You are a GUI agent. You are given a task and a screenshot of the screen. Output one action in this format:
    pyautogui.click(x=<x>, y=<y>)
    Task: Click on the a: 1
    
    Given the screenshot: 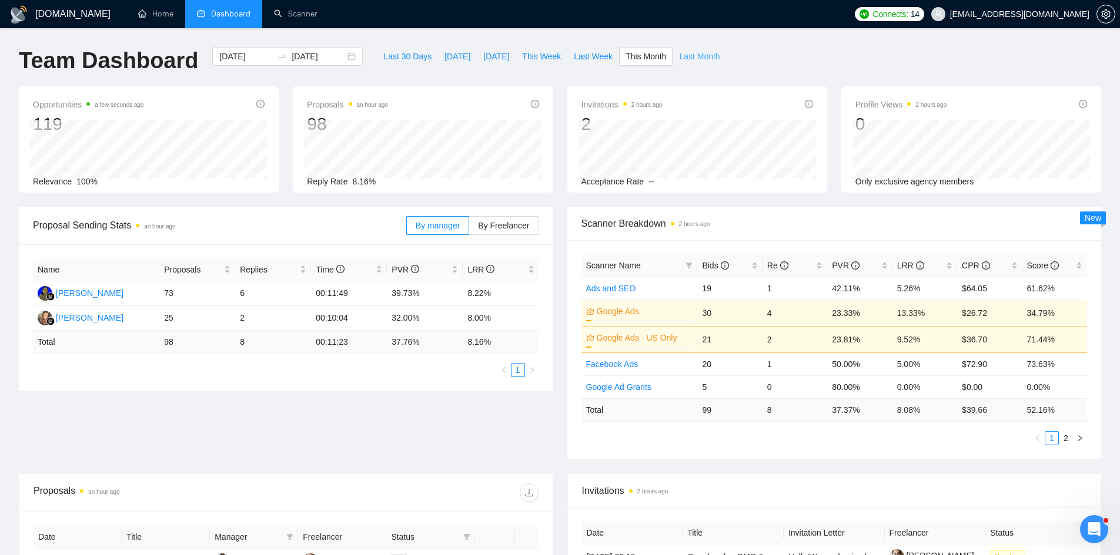 What is the action you would take?
    pyautogui.click(x=518, y=370)
    